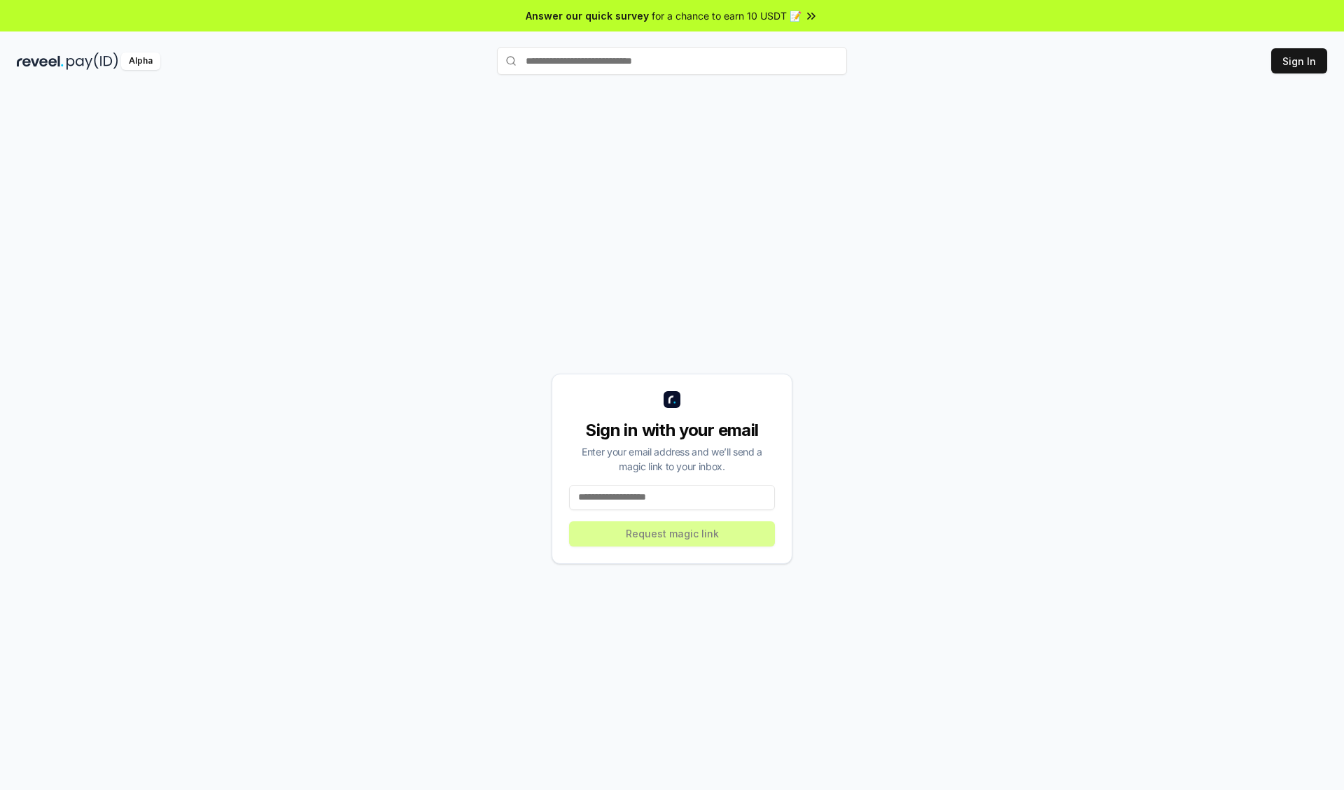  Describe the element at coordinates (672, 459) in the screenshot. I see `div: Enter your email address and we’ll send a magic link to your inbox.` at that location.